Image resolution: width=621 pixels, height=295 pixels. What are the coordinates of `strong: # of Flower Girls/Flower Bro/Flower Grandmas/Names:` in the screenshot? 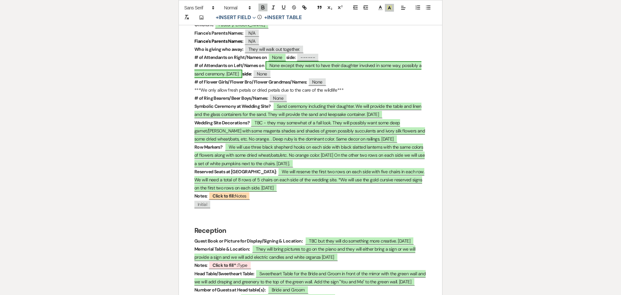 It's located at (251, 82).